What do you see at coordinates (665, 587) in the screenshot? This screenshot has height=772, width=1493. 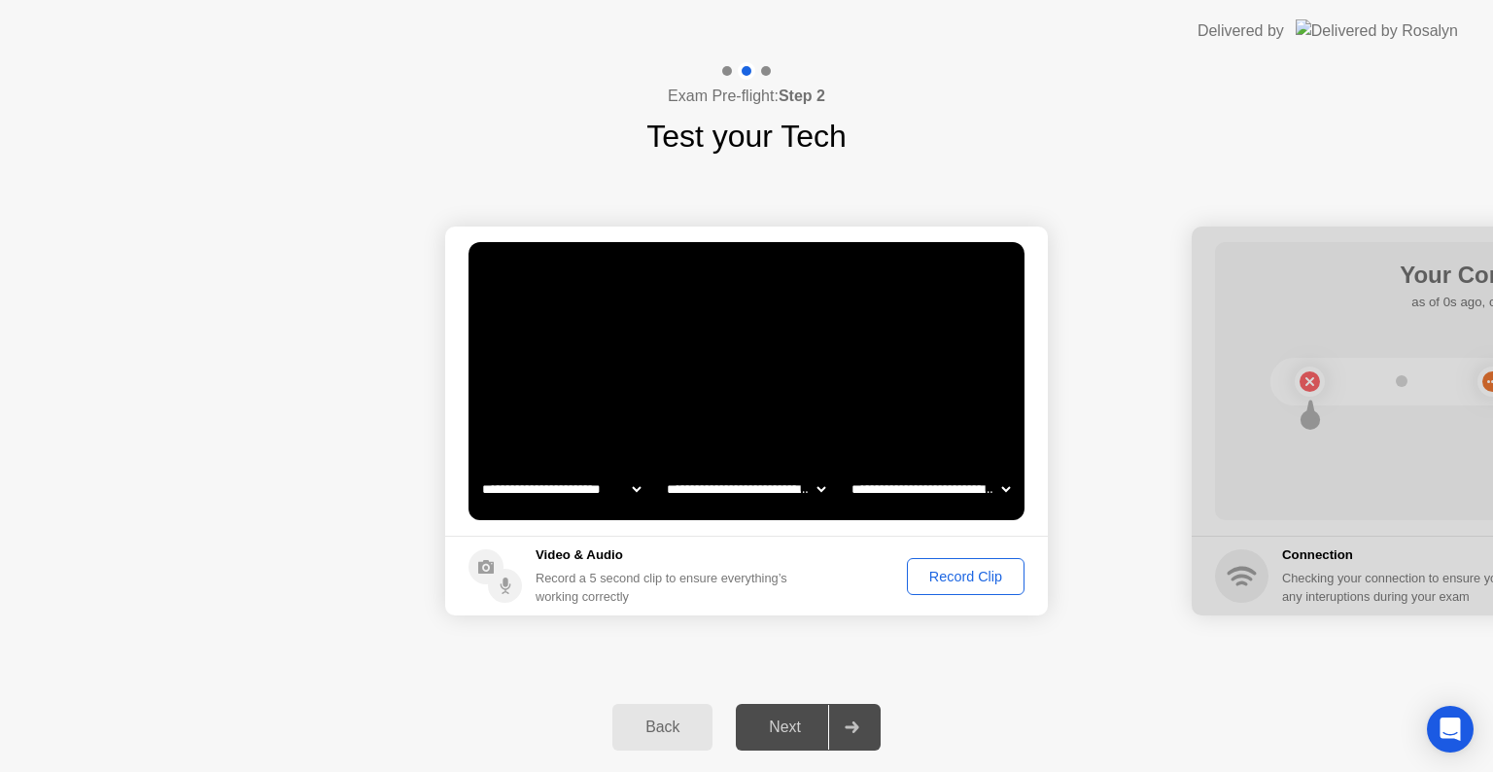 I see `div: Record a 5 second clip to ensure everything’s working correctly` at bounding box center [665, 587].